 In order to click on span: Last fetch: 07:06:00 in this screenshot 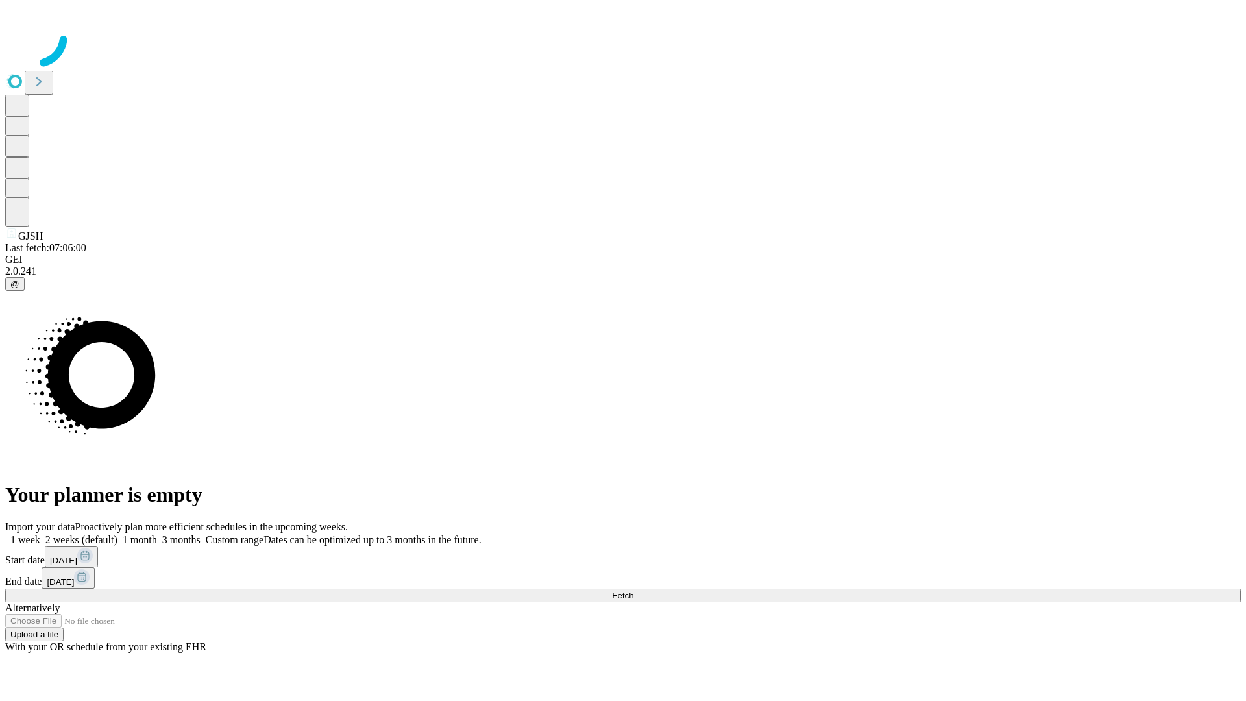, I will do `click(45, 247)`.